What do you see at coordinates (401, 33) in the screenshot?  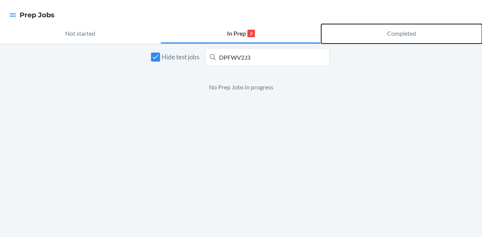 I see `p: Completed` at bounding box center [401, 33].